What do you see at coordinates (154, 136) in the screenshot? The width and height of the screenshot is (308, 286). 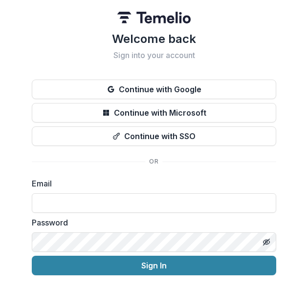 I see `button: Continue with SSO` at bounding box center [154, 136].